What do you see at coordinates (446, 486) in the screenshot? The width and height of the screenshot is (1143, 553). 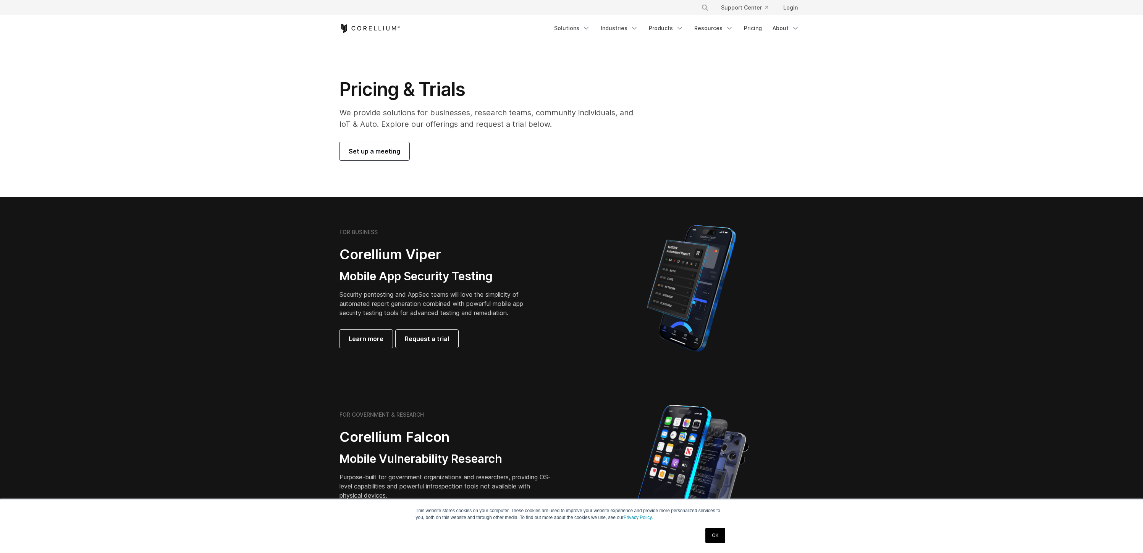 I see `p: Purpose-built for government organizations and researchers, providing OS-level capabilities and p...` at bounding box center [446, 486].